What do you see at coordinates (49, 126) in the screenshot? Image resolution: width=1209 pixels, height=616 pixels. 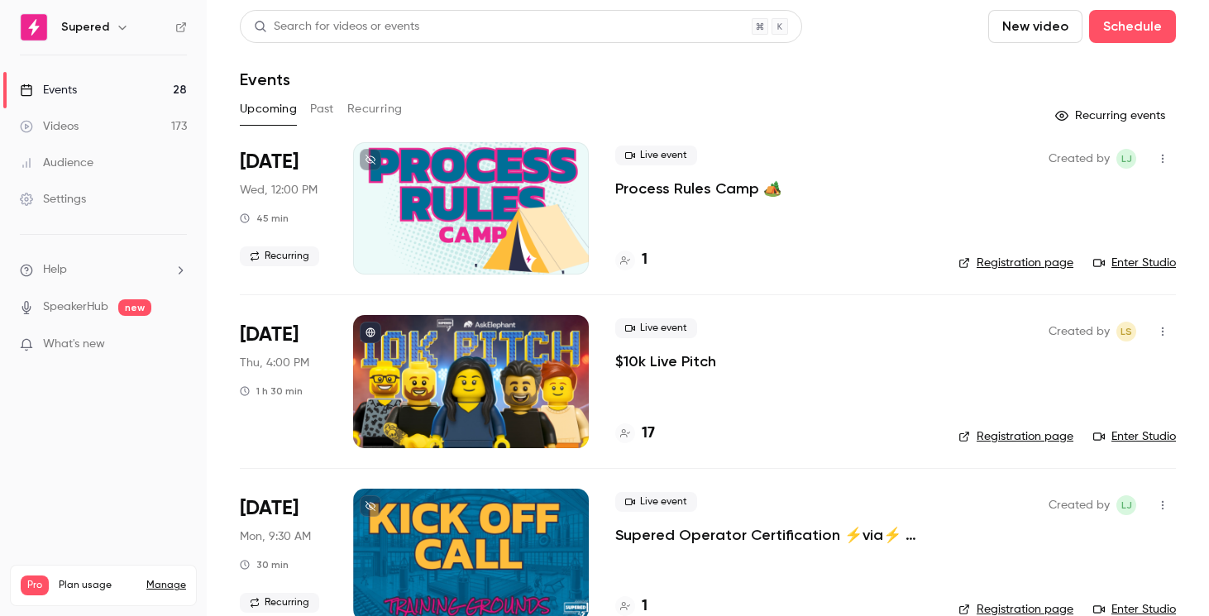 I see `div: Videos` at bounding box center [49, 126].